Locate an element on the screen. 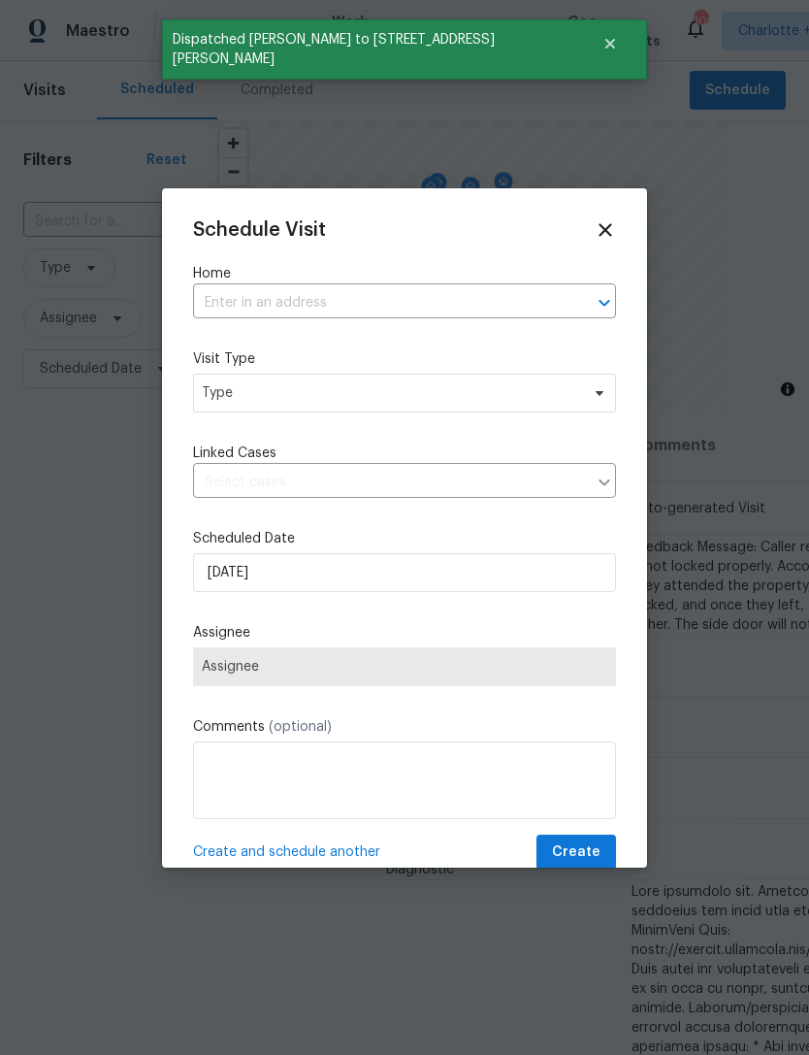 Image resolution: width=809 pixels, height=1055 pixels. input: M/D/YYYY is located at coordinates (405, 573).